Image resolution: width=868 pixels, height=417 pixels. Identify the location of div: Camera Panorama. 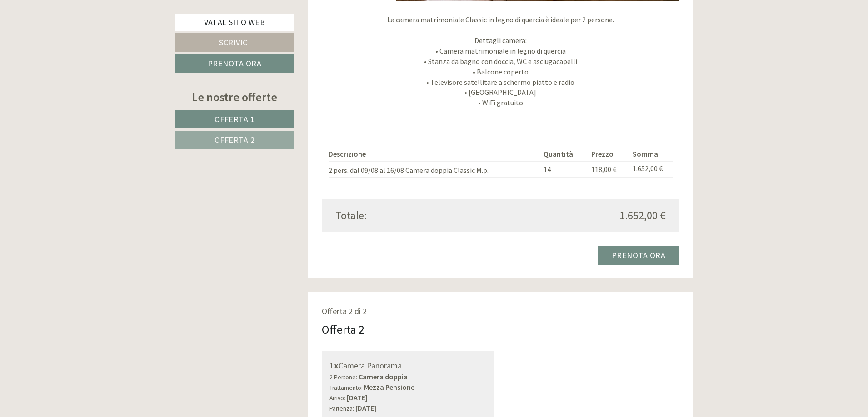
(407, 366).